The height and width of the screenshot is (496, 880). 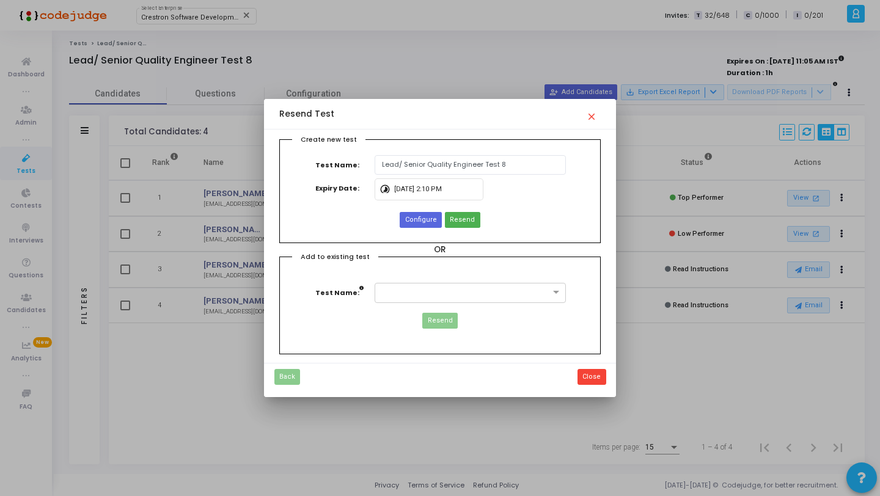 I want to click on button: Close, so click(x=592, y=377).